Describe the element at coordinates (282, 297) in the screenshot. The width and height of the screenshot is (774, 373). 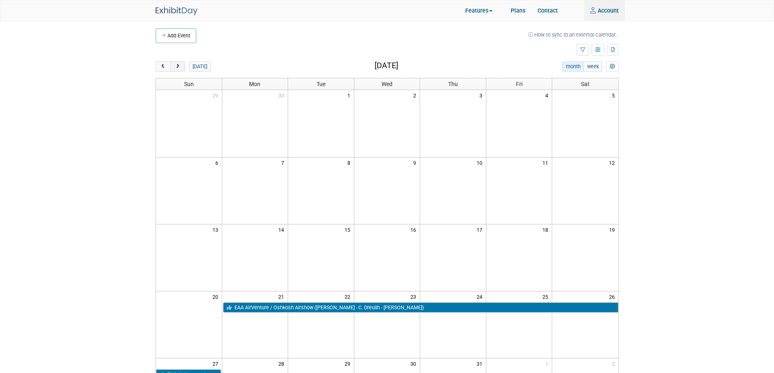
I see `span: 21` at that location.